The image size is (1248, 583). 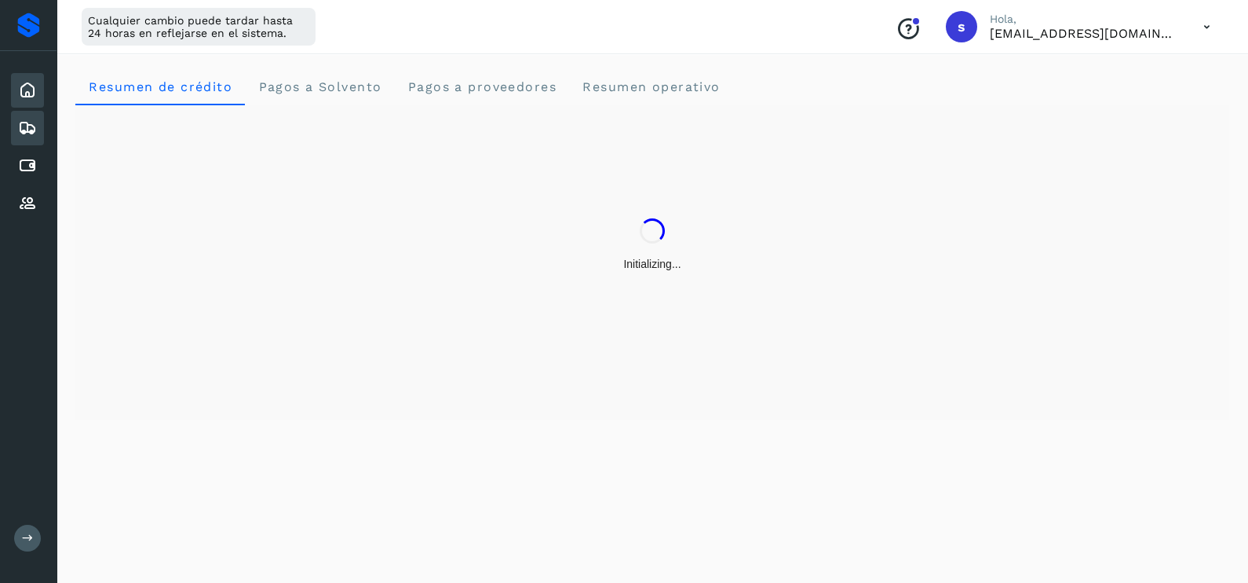 I want to click on span: Resumen de crédito, so click(x=160, y=86).